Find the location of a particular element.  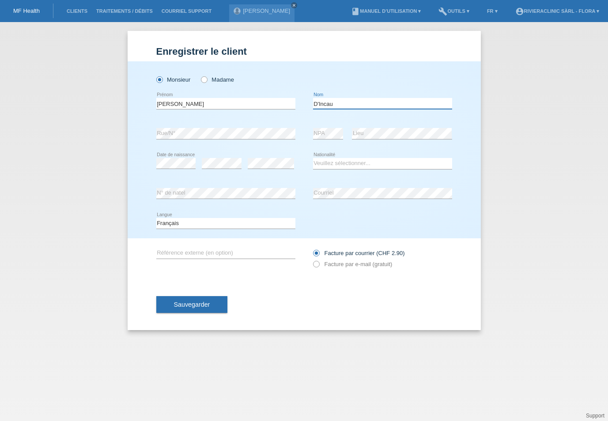

a: account_circleRIVIERAclinic Sàrl - Flora ▾ is located at coordinates (557, 11).